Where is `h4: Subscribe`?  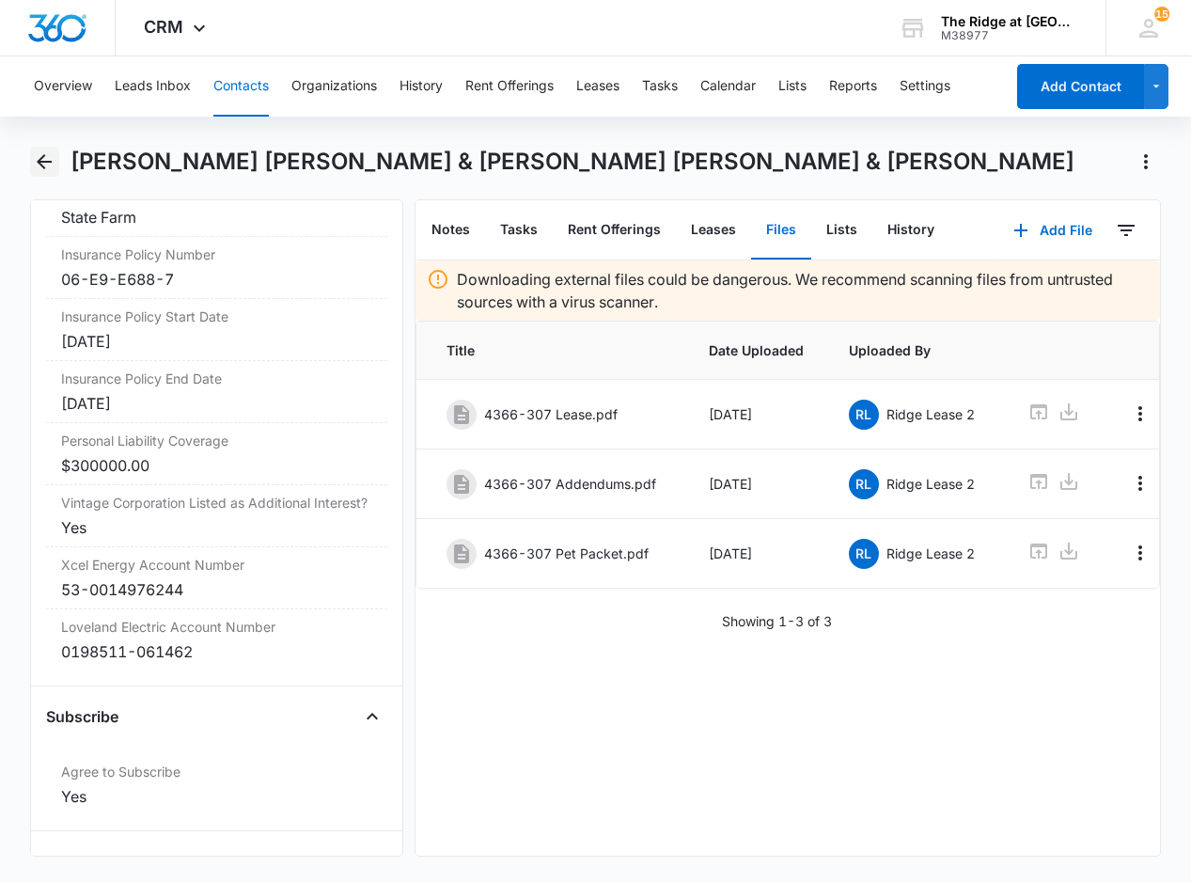
h4: Subscribe is located at coordinates (82, 717).